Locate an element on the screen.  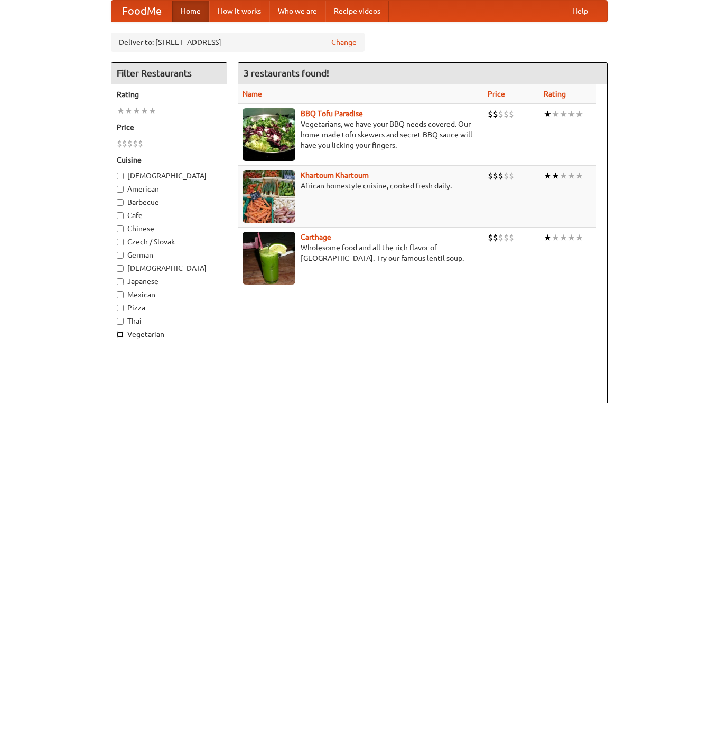
a: BBQ Tofu Paradise is located at coordinates (332, 114).